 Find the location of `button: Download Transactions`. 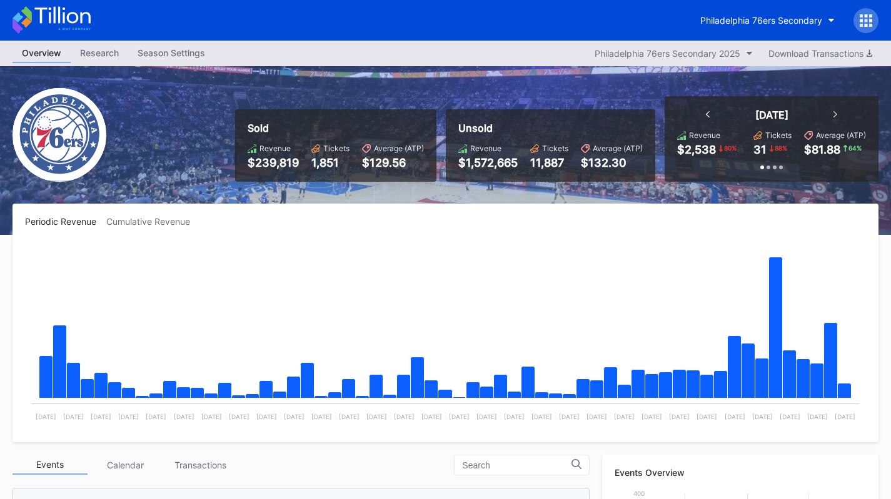

button: Download Transactions is located at coordinates (820, 53).